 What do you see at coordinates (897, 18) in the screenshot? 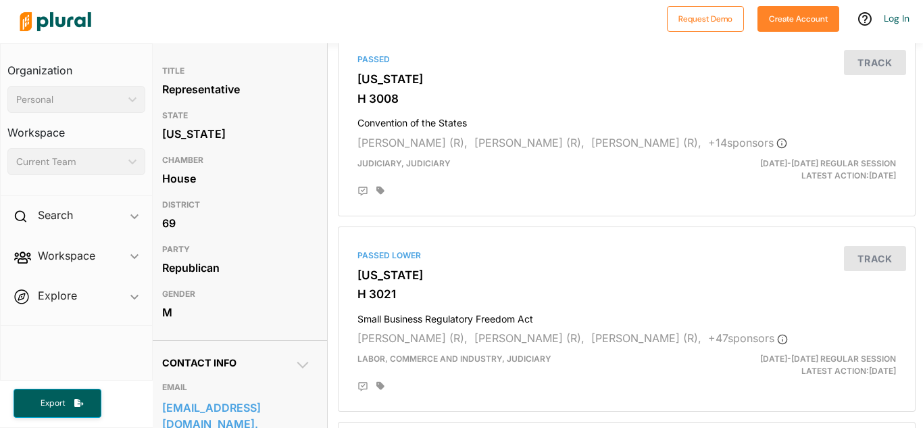
I see `a: Log In` at bounding box center [897, 18].